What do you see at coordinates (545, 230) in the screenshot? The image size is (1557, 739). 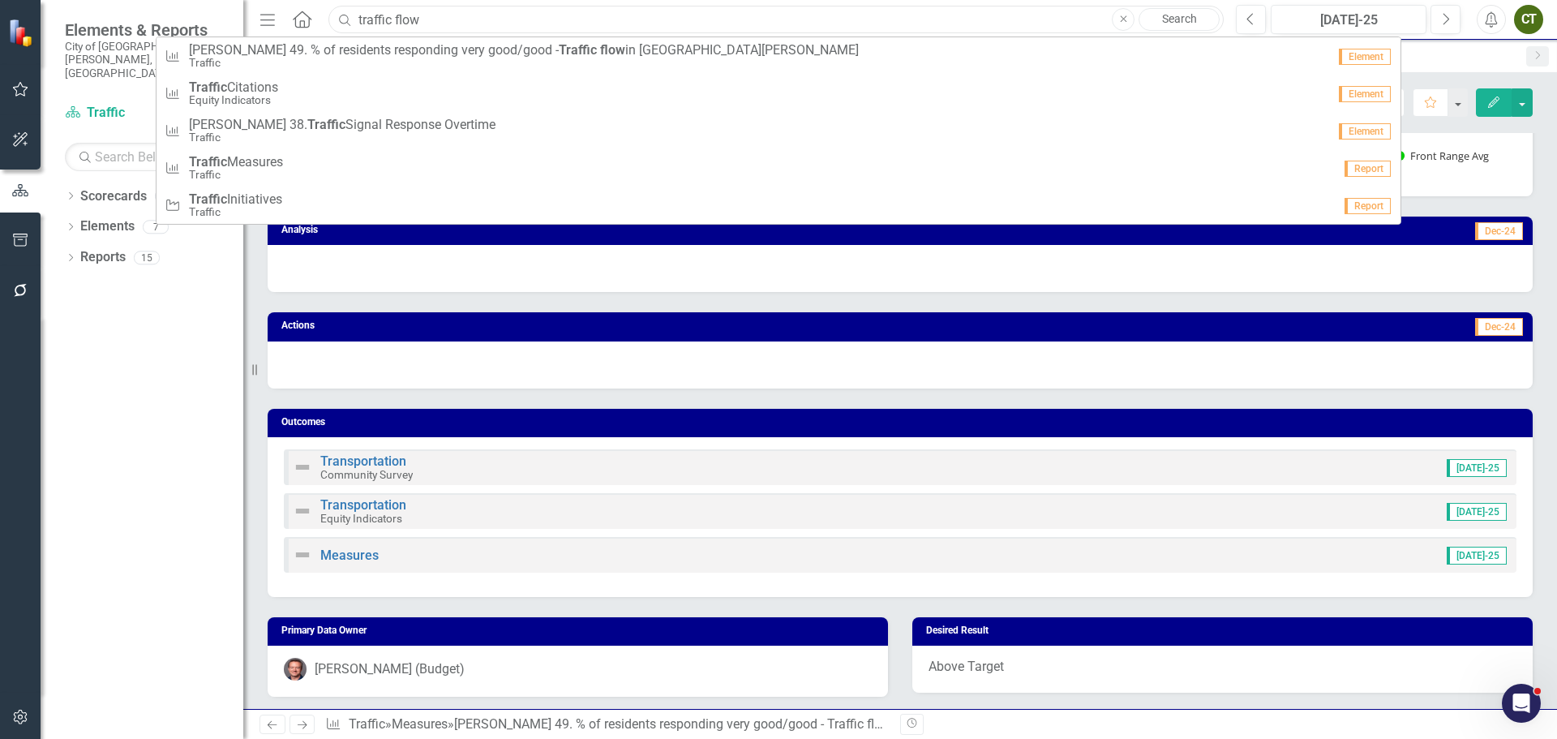 I see `h3: Analysis` at bounding box center [545, 230].